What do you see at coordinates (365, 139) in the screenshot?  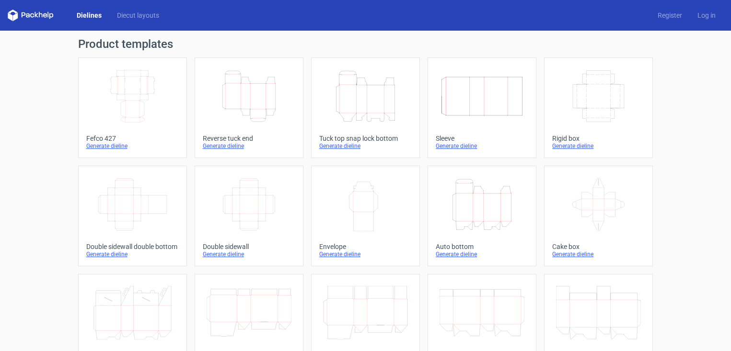 I see `div: Tuck top snap lock bottom` at bounding box center [365, 139].